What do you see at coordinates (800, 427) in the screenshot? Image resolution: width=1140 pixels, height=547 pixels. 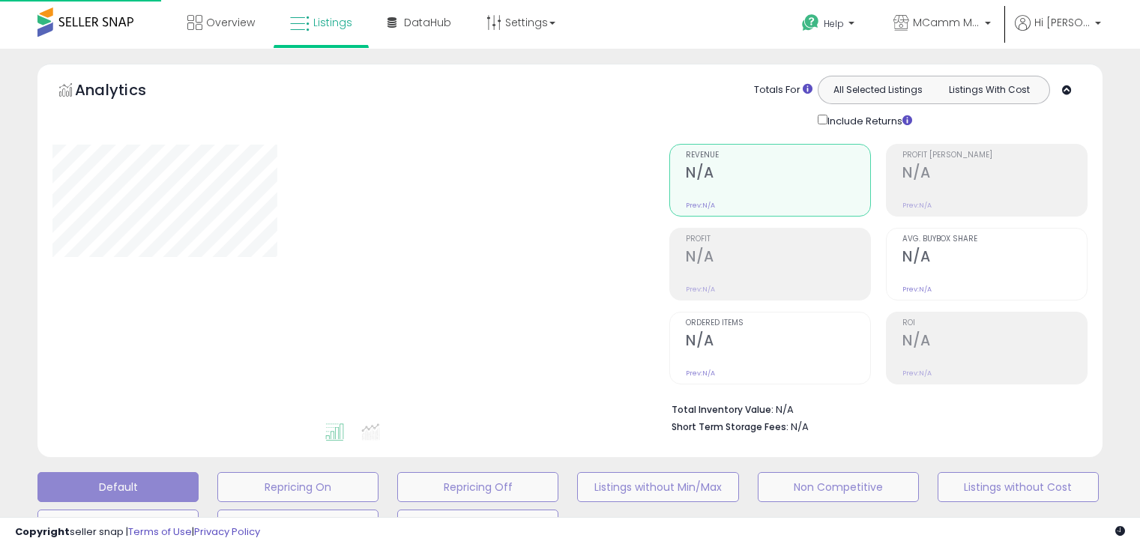 I see `span: N/A` at bounding box center [800, 427].